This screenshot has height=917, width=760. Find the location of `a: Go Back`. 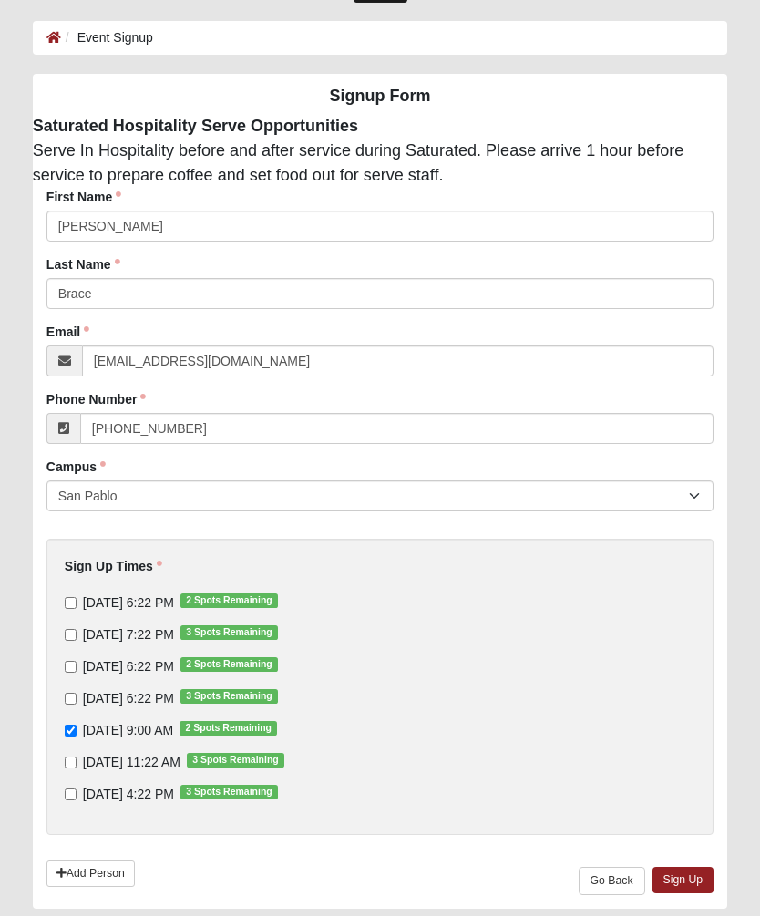

a: Go Back is located at coordinates (611, 881).